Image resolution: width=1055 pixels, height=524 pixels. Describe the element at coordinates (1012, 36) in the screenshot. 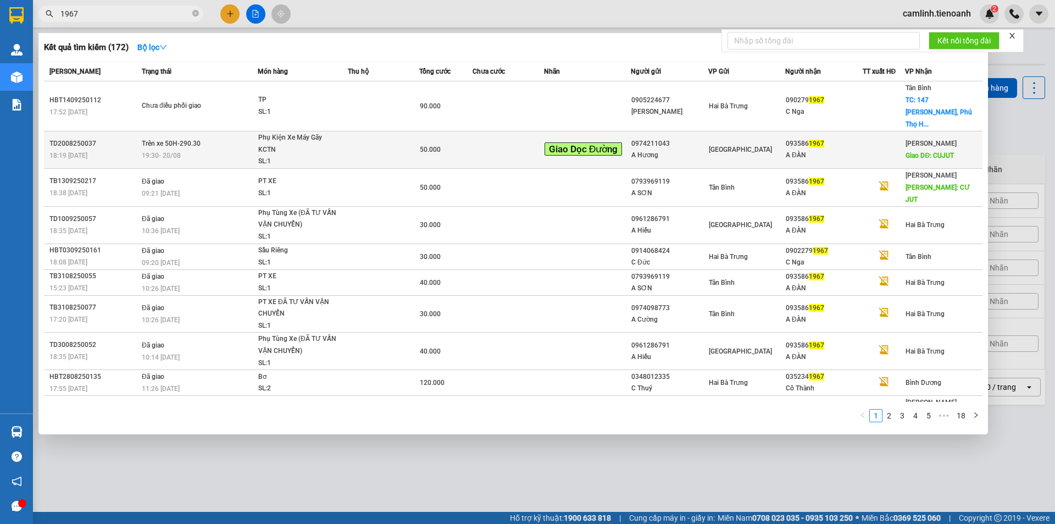

I see `span: close` at that location.